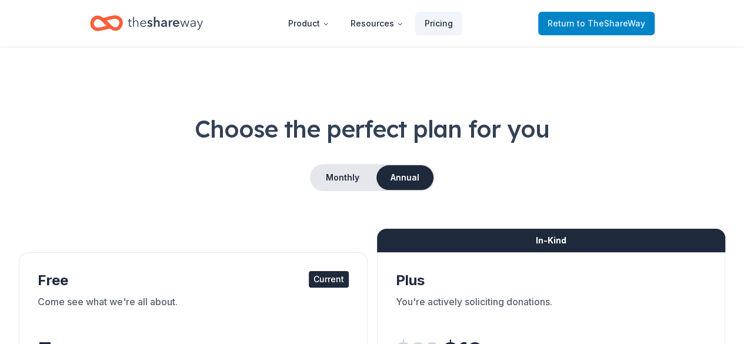 This screenshot has width=744, height=344. Describe the element at coordinates (193, 311) in the screenshot. I see `div: Come see what we're all about.` at that location.